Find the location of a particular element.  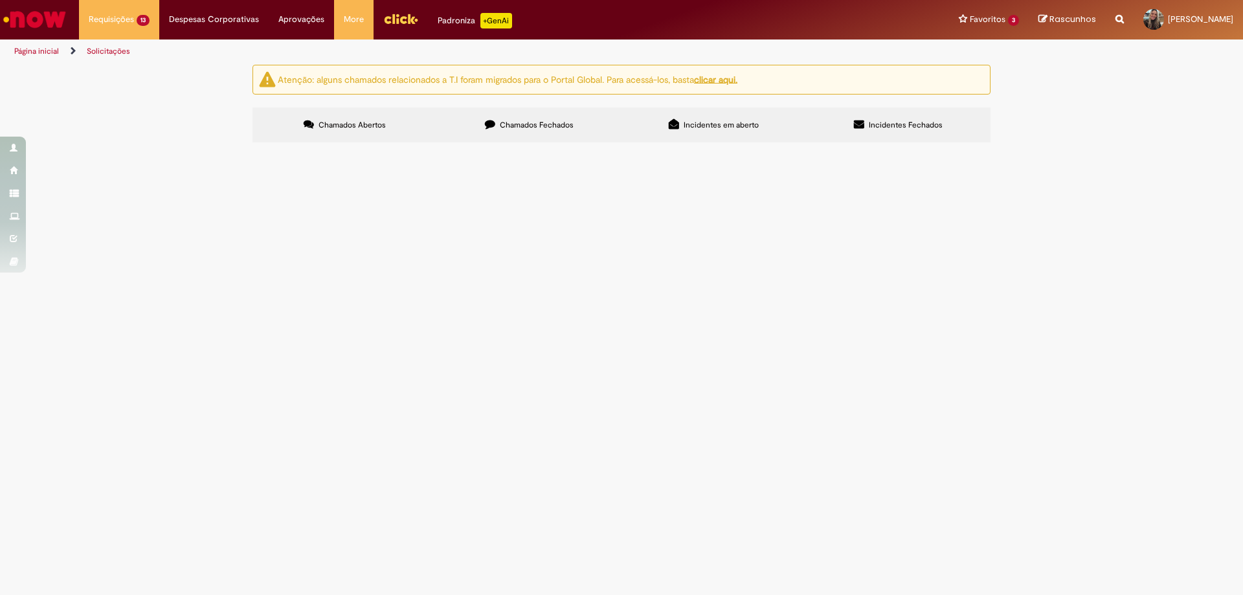

span: 13 is located at coordinates (143, 20).